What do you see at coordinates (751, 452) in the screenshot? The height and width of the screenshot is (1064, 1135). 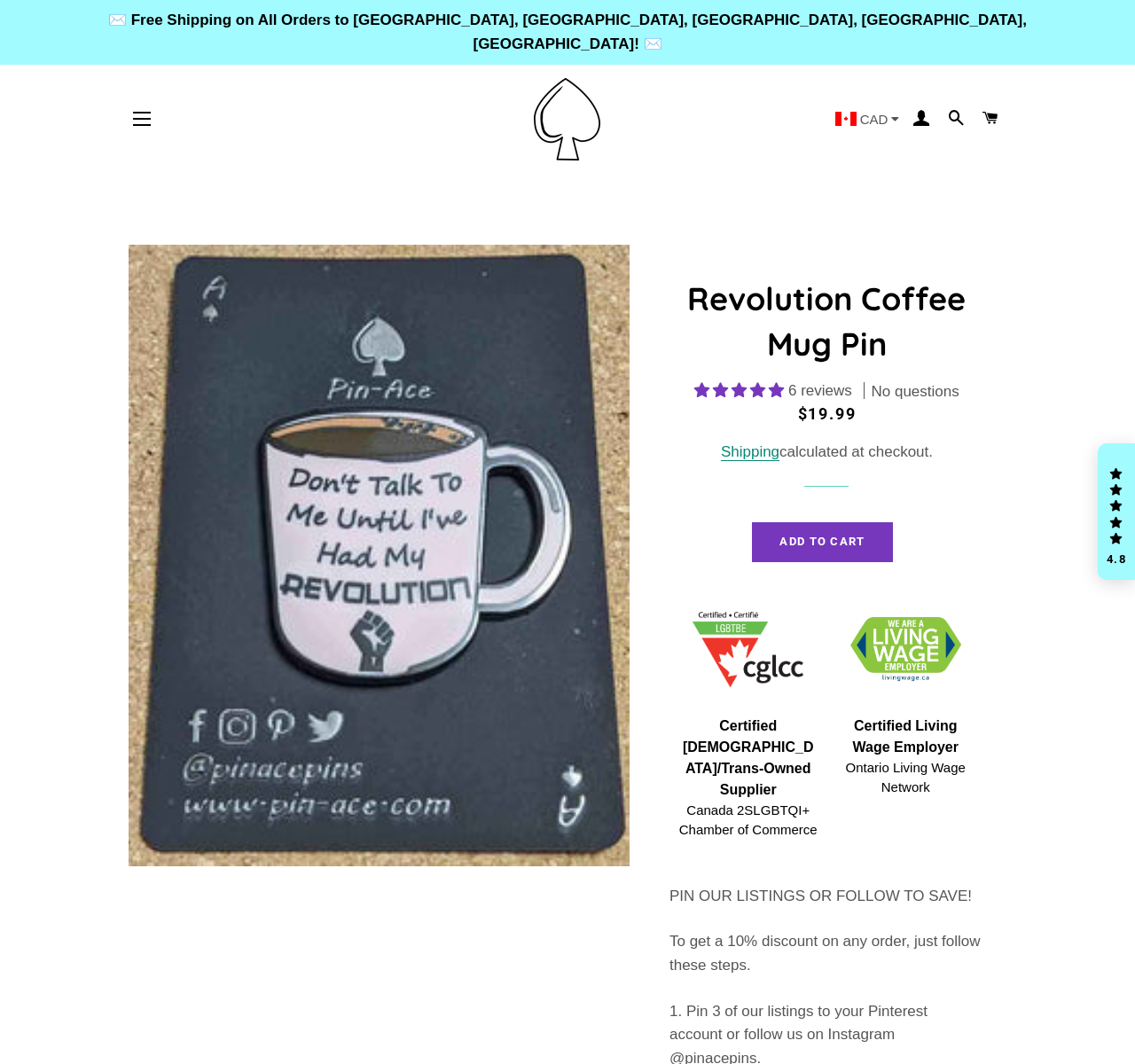 I see `a: Shipping` at bounding box center [751, 452].